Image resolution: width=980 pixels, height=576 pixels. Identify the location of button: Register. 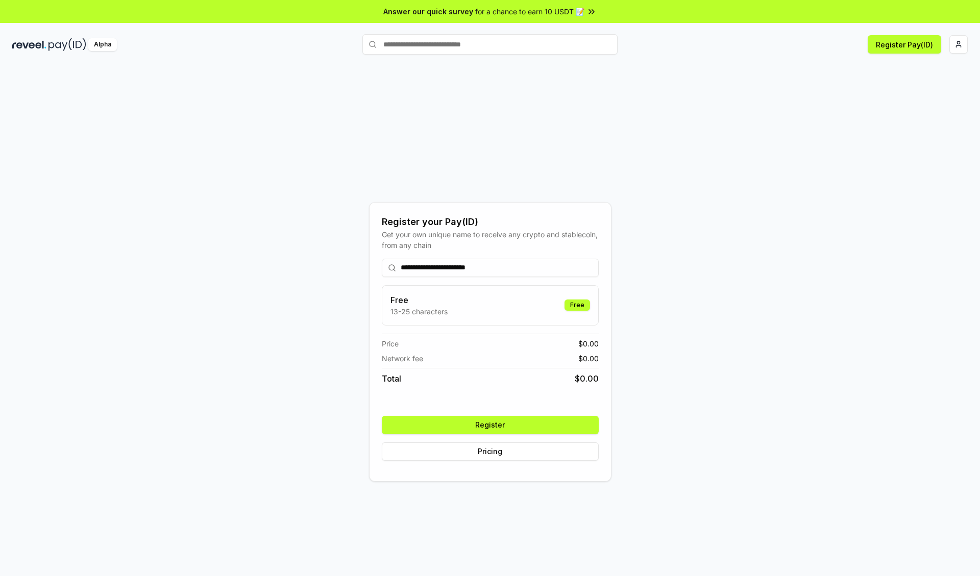
(490, 425).